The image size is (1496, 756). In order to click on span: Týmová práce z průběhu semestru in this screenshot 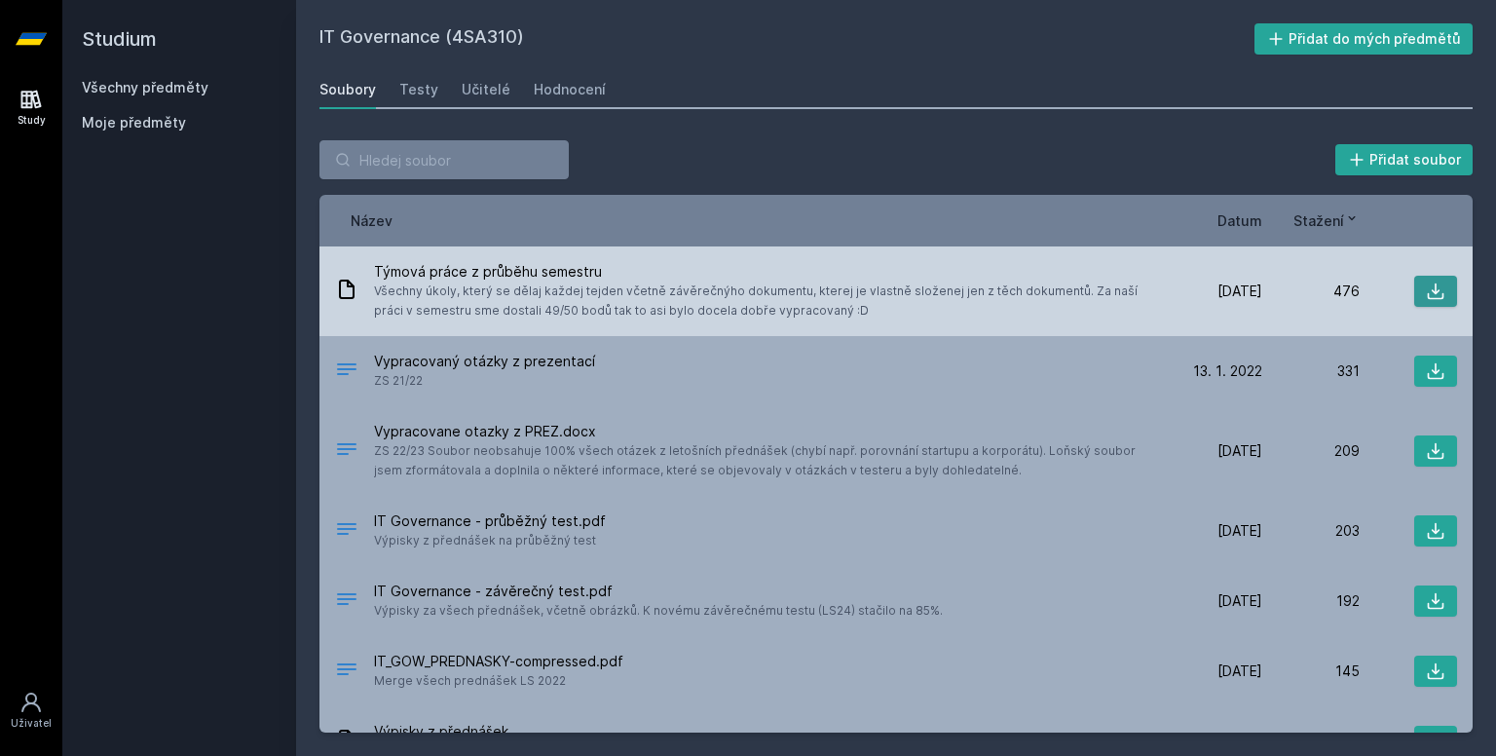, I will do `click(765, 272)`.